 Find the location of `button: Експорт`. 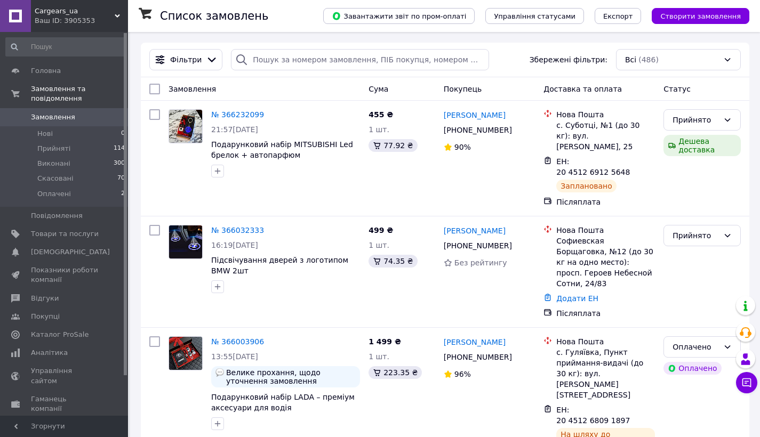

button: Експорт is located at coordinates (618, 16).